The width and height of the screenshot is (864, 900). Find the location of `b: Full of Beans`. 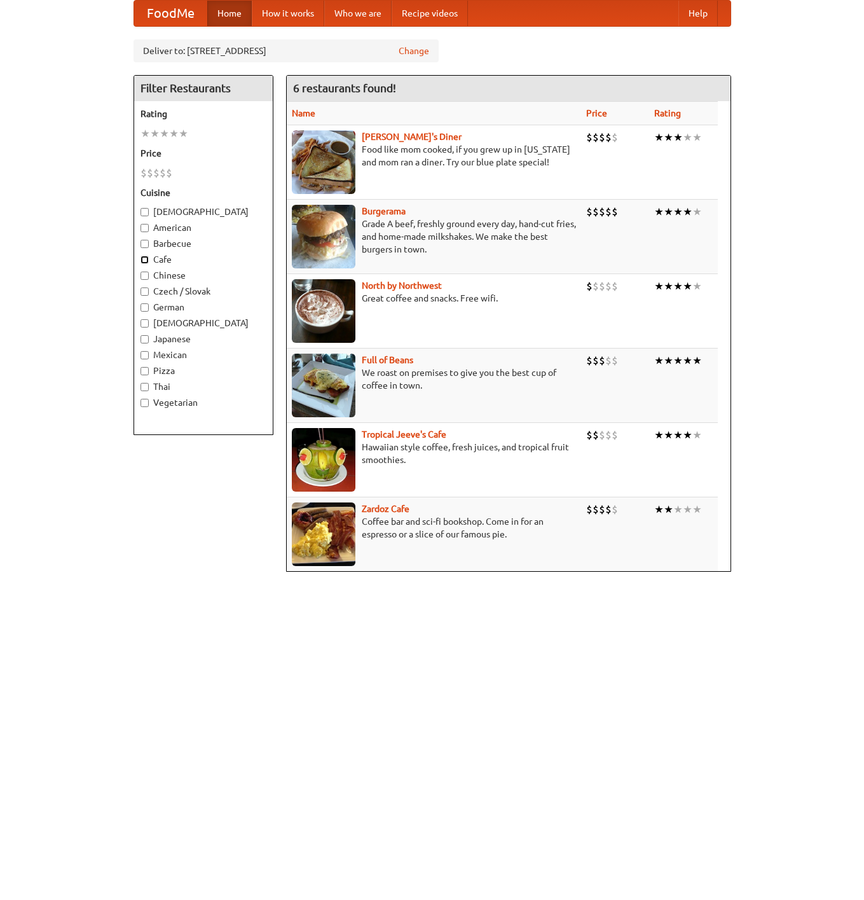

b: Full of Beans is located at coordinates (387, 360).